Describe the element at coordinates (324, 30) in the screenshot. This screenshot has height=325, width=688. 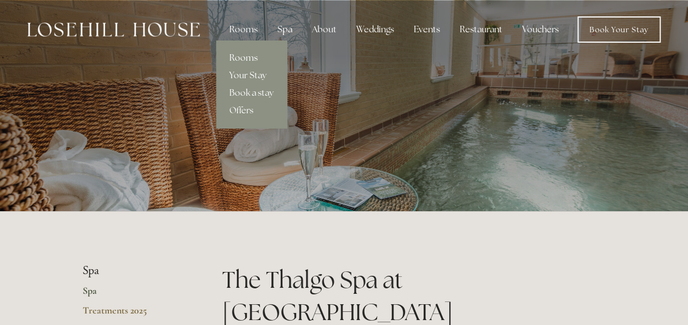
I see `div: About` at that location.